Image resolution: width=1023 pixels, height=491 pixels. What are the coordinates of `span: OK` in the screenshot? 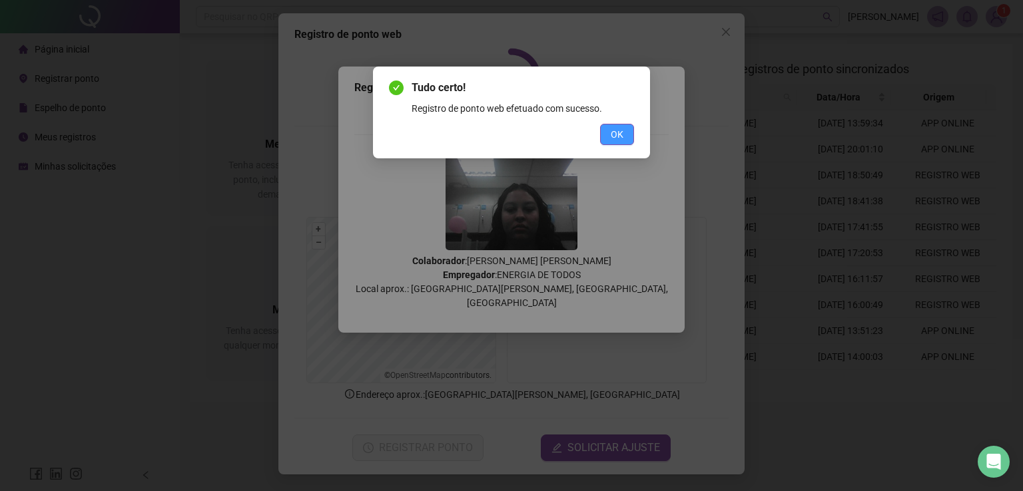 It's located at (617, 134).